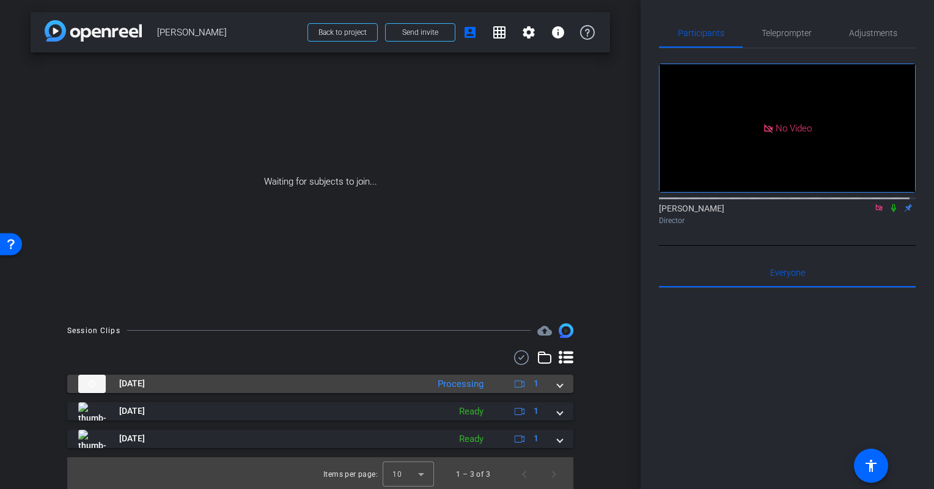 Image resolution: width=934 pixels, height=489 pixels. I want to click on mat-icon: grid_on, so click(500, 32).